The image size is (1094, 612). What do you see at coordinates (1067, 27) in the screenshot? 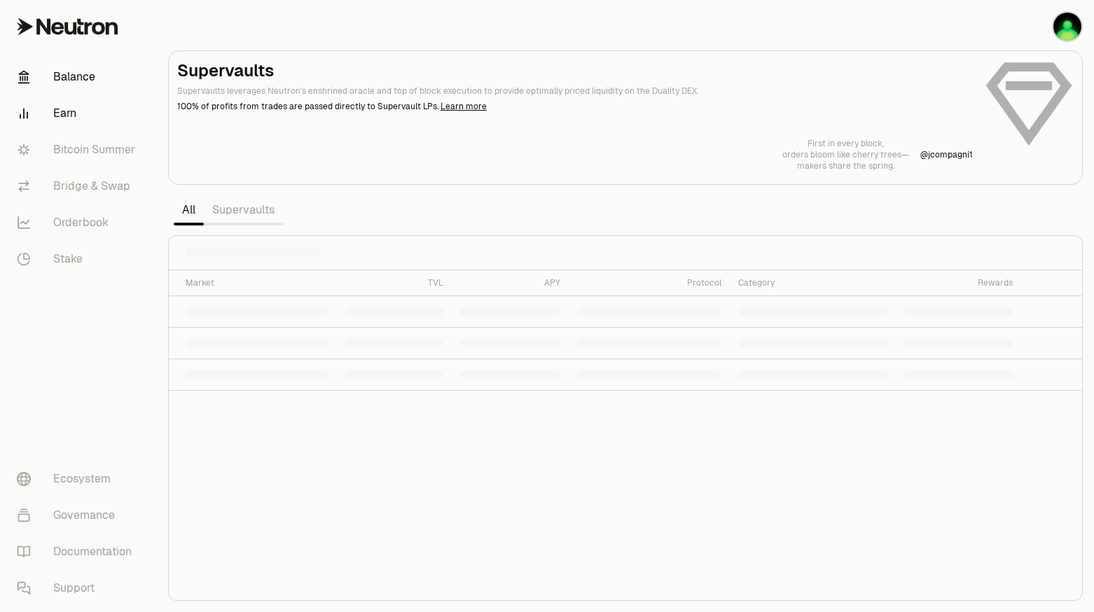
I see `img: KO` at bounding box center [1067, 27].